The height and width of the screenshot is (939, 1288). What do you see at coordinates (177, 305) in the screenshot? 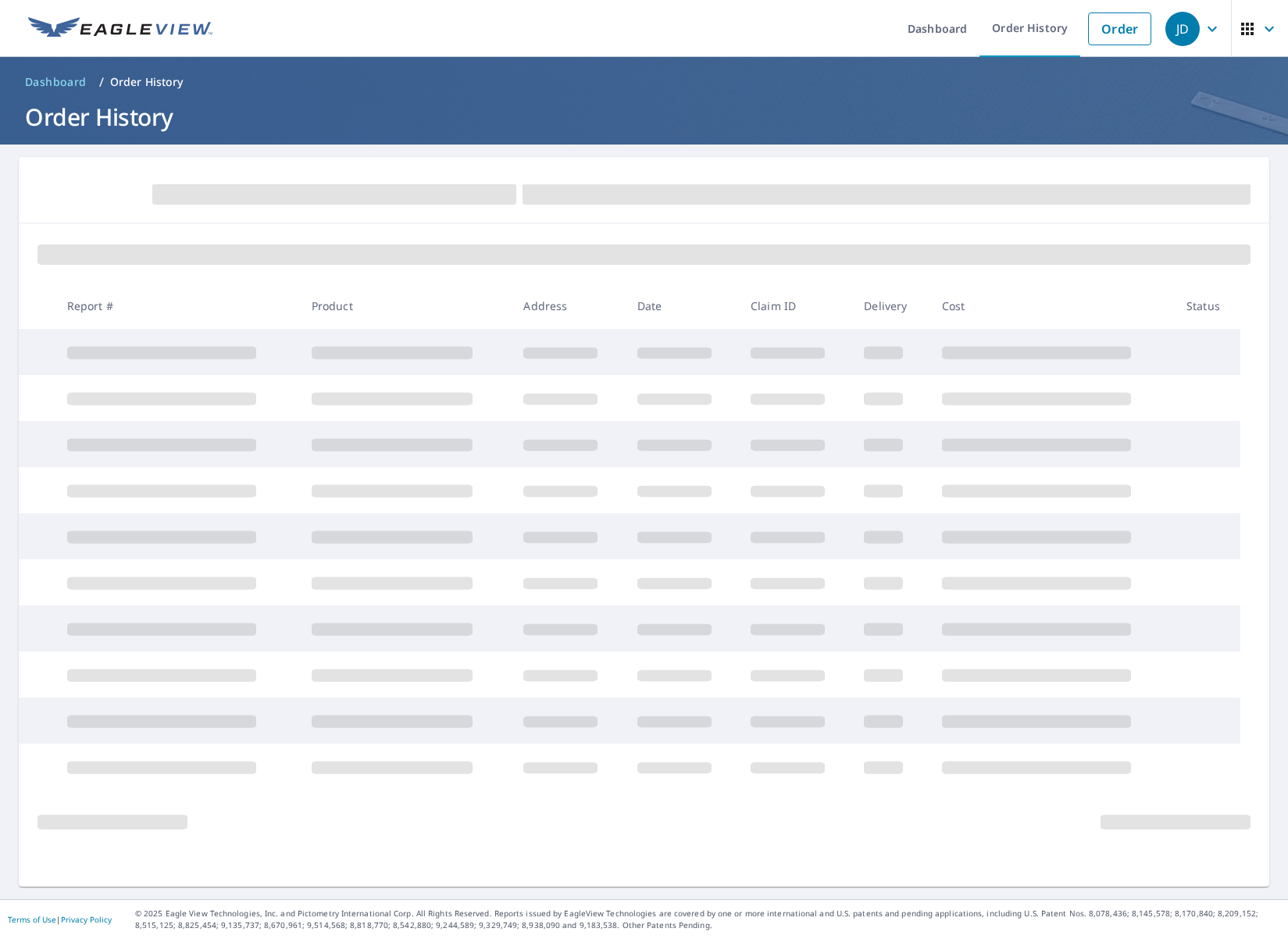
I see `th: Report #` at bounding box center [177, 305].